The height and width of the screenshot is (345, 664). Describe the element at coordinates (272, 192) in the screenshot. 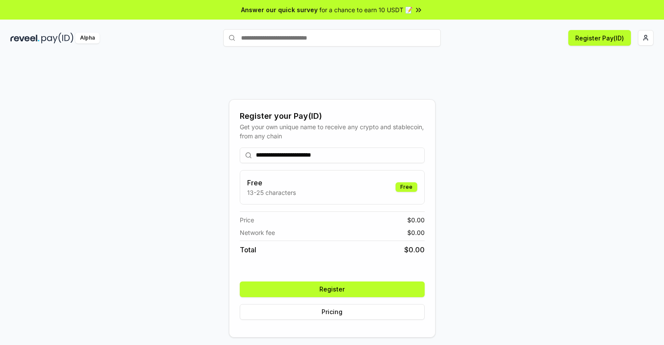

I see `p: 13-25 characters` at that location.